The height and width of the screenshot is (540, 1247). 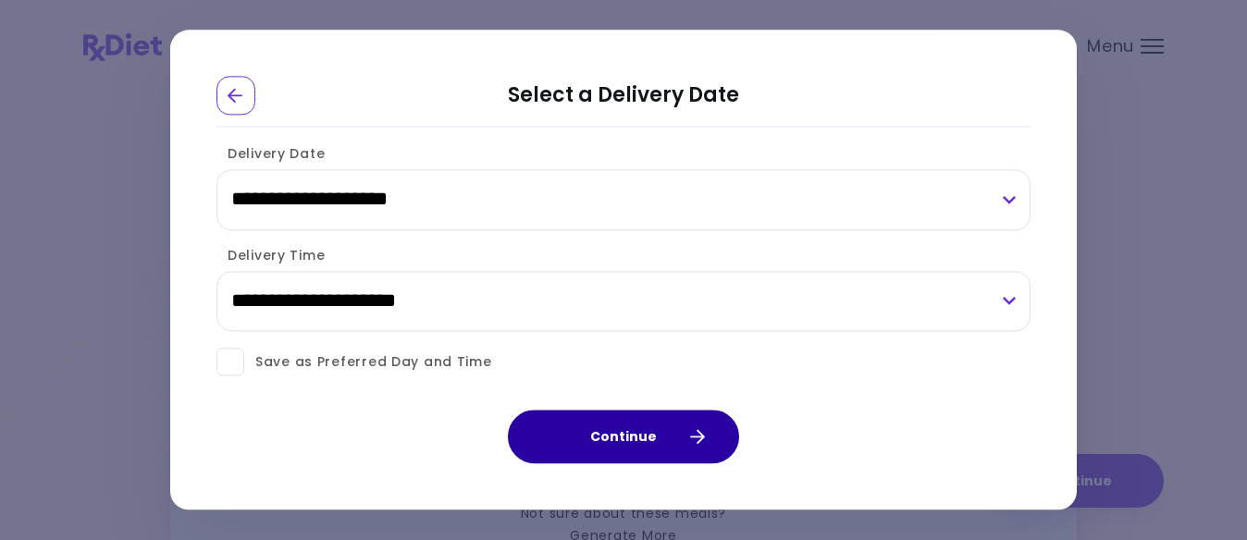 What do you see at coordinates (270, 255) in the screenshot?
I see `label: Delivery Time` at bounding box center [270, 255].